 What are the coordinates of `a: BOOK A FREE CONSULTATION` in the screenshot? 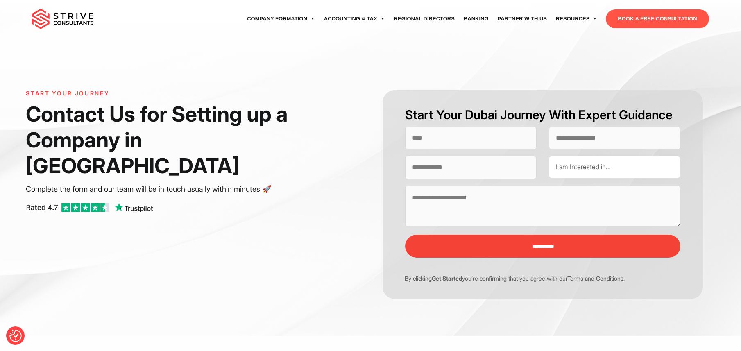 It's located at (657, 19).